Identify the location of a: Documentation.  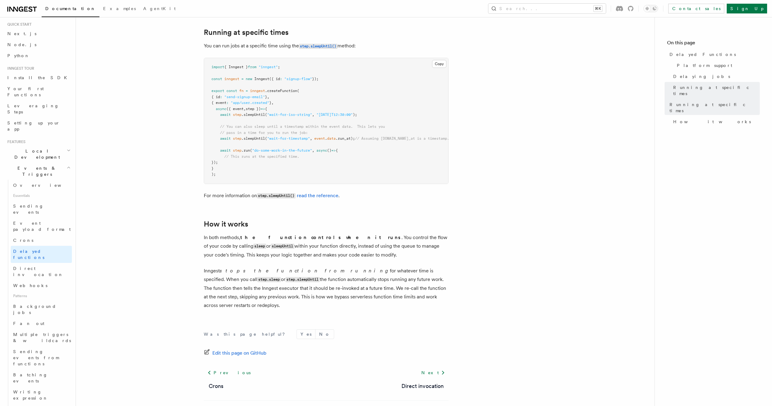
(70, 9).